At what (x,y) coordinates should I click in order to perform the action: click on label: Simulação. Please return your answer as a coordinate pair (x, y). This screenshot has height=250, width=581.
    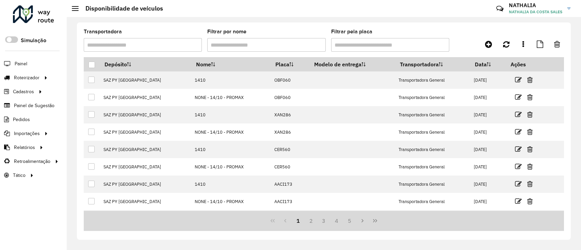
    Looking at the image, I should click on (33, 41).